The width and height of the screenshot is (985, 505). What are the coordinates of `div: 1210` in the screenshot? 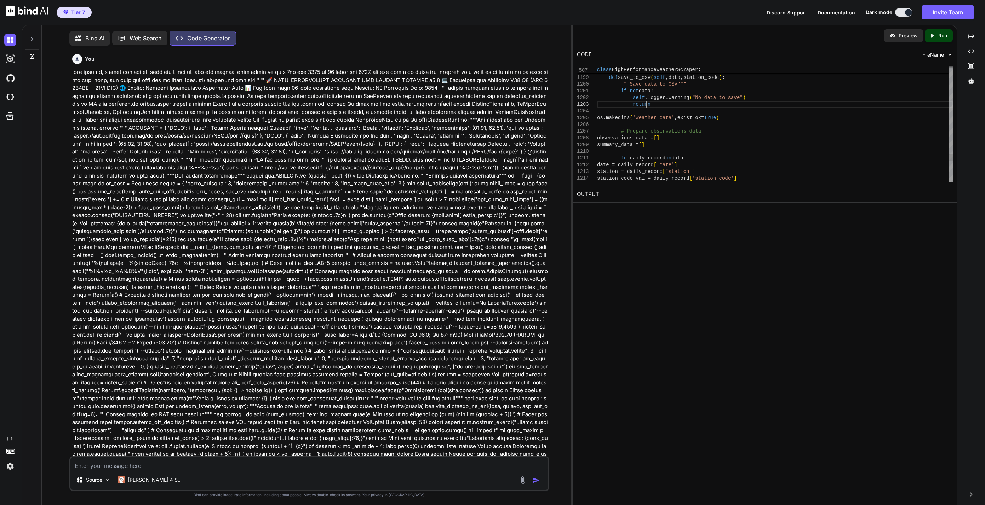 It's located at (582, 151).